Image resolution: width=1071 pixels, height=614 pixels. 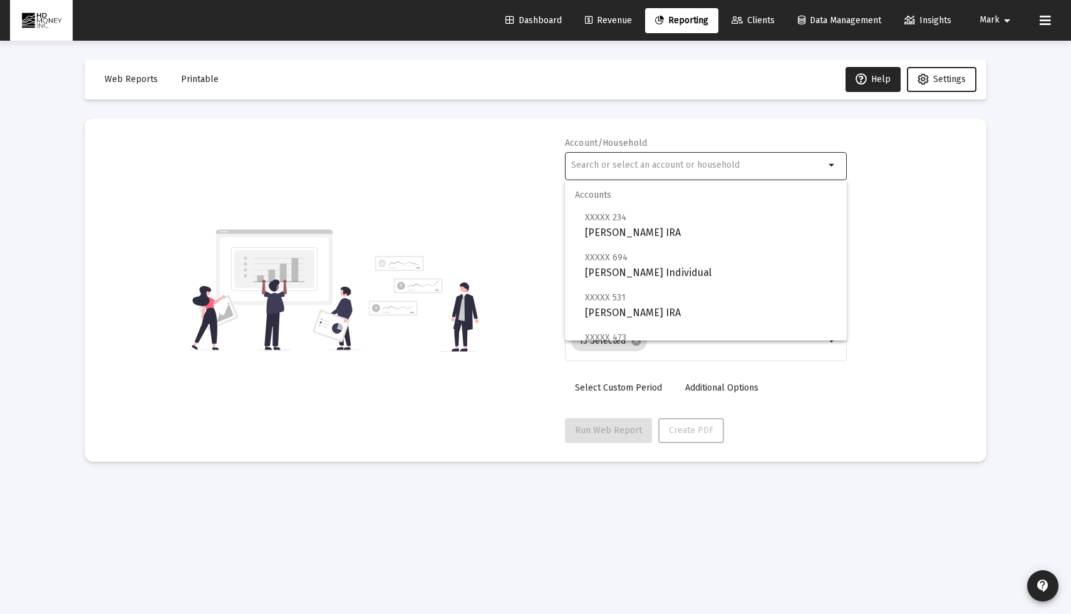 What do you see at coordinates (753, 20) in the screenshot?
I see `span: Clients` at bounding box center [753, 20].